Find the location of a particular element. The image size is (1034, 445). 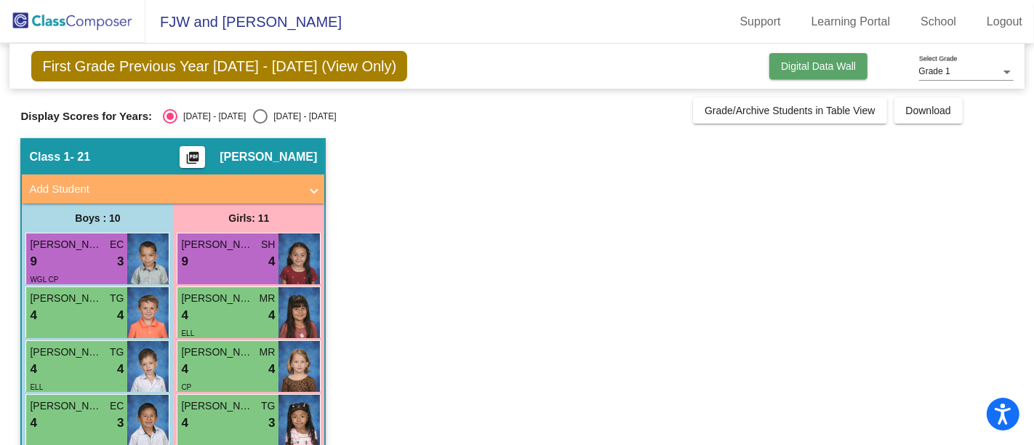

mat-panel-title: Add Student is located at coordinates (164, 189).